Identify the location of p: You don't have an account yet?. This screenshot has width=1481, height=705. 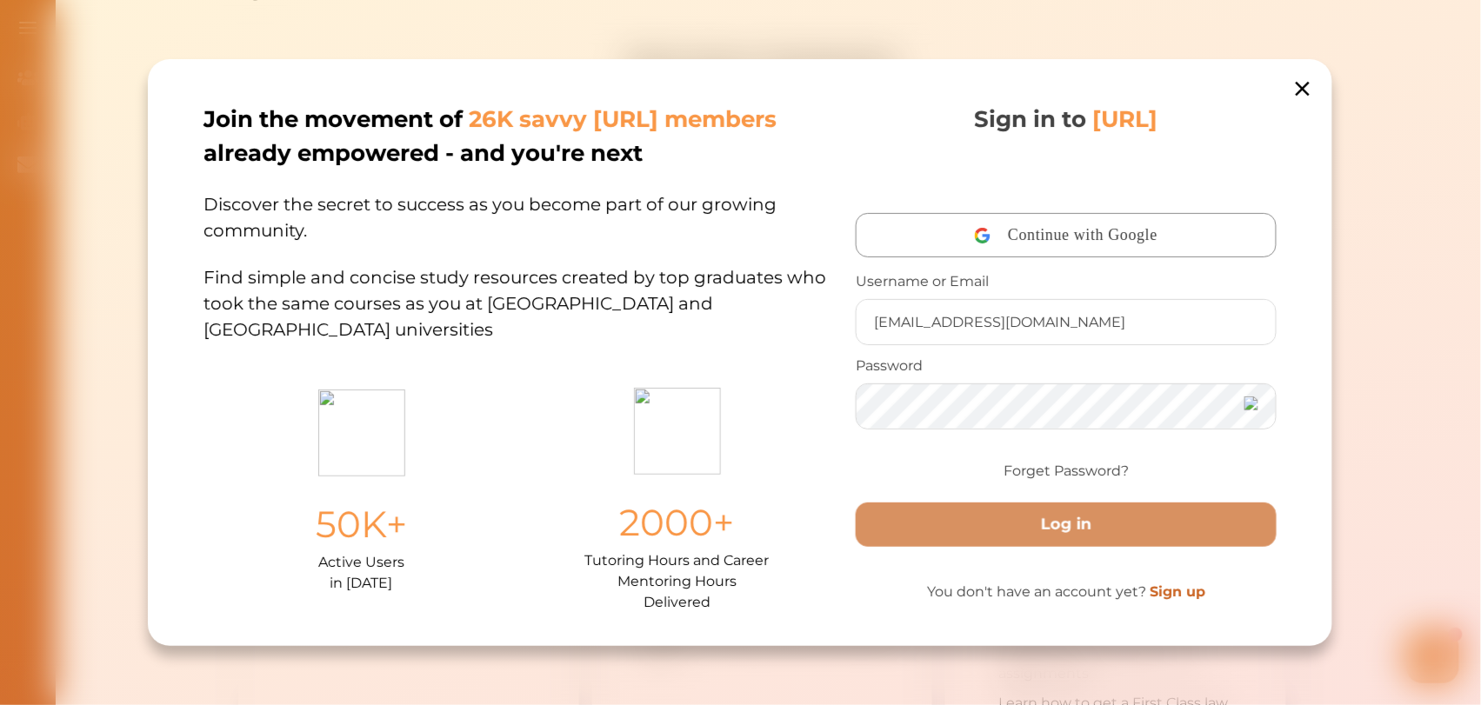
(1067, 592).